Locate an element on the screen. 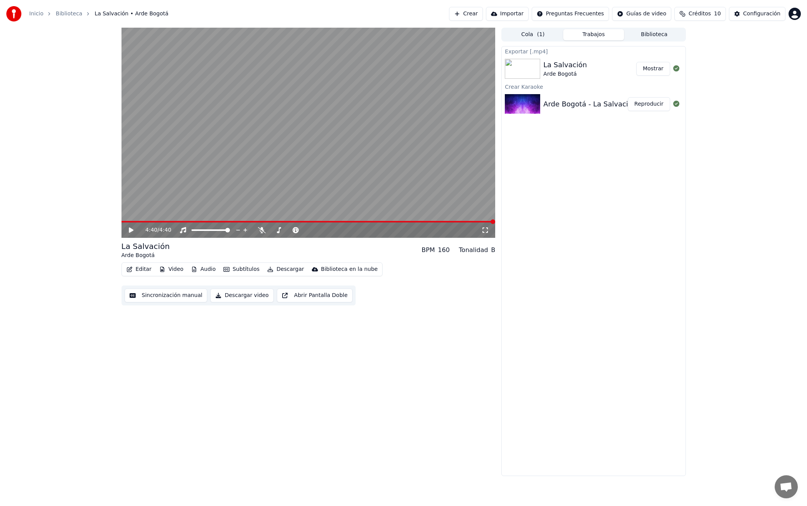 Image resolution: width=807 pixels, height=506 pixels. div: B is located at coordinates (493, 250).